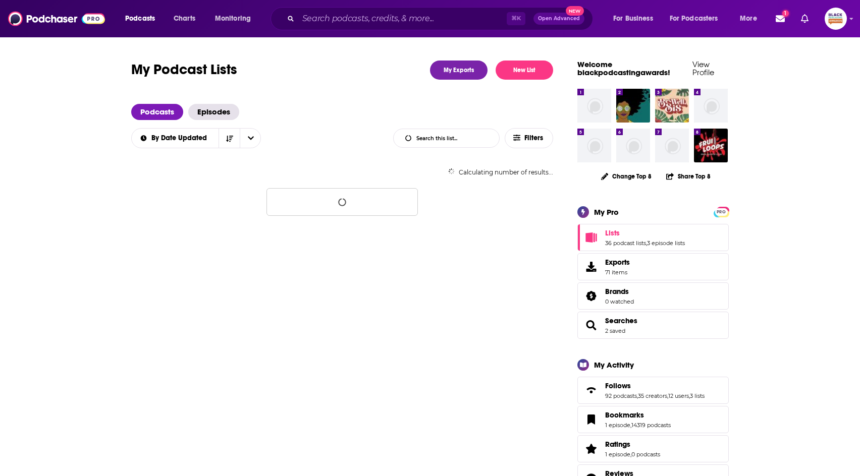 The image size is (860, 476). Describe the element at coordinates (459, 70) in the screenshot. I see `a: My Exports` at that location.